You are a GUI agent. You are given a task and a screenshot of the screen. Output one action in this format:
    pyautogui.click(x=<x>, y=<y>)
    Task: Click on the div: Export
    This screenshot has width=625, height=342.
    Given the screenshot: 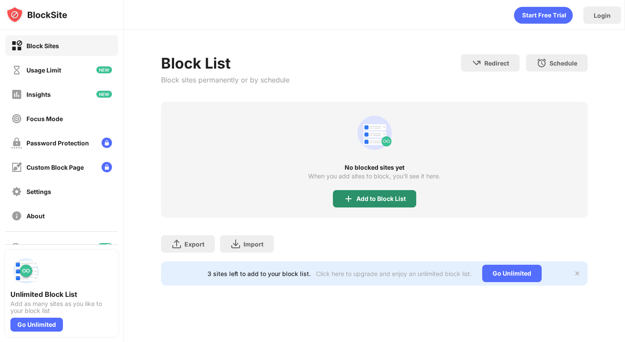 What is the action you would take?
    pyautogui.click(x=194, y=244)
    